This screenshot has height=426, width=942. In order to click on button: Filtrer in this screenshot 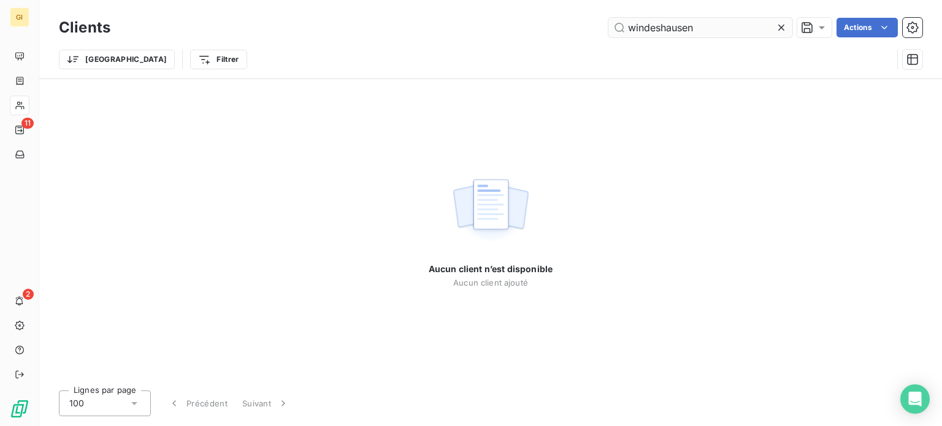, I will do `click(218, 59)`.